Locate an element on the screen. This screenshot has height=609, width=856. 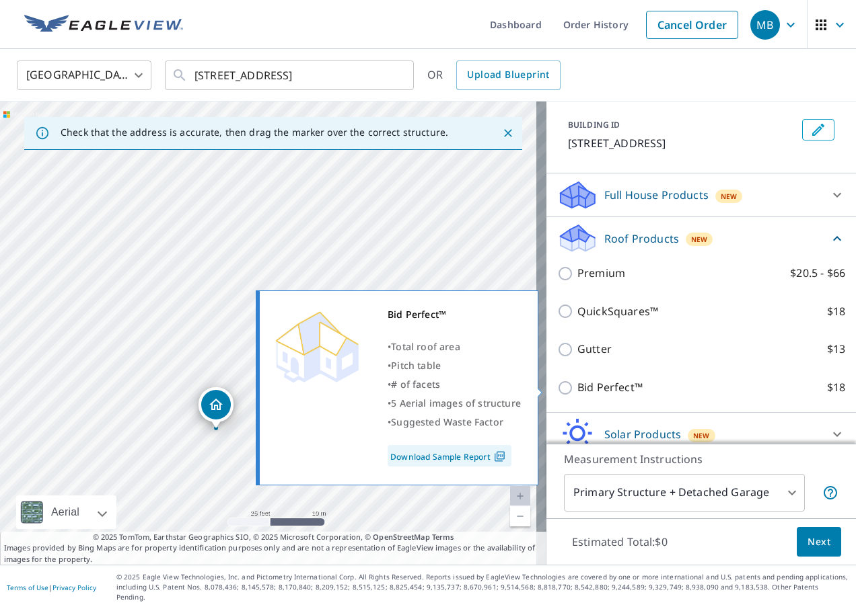
div: Dropped pin, building 1, Residential property, 2201 Bel Arbor Pl Wilmington, NC 28403 is located at coordinates (216, 408).